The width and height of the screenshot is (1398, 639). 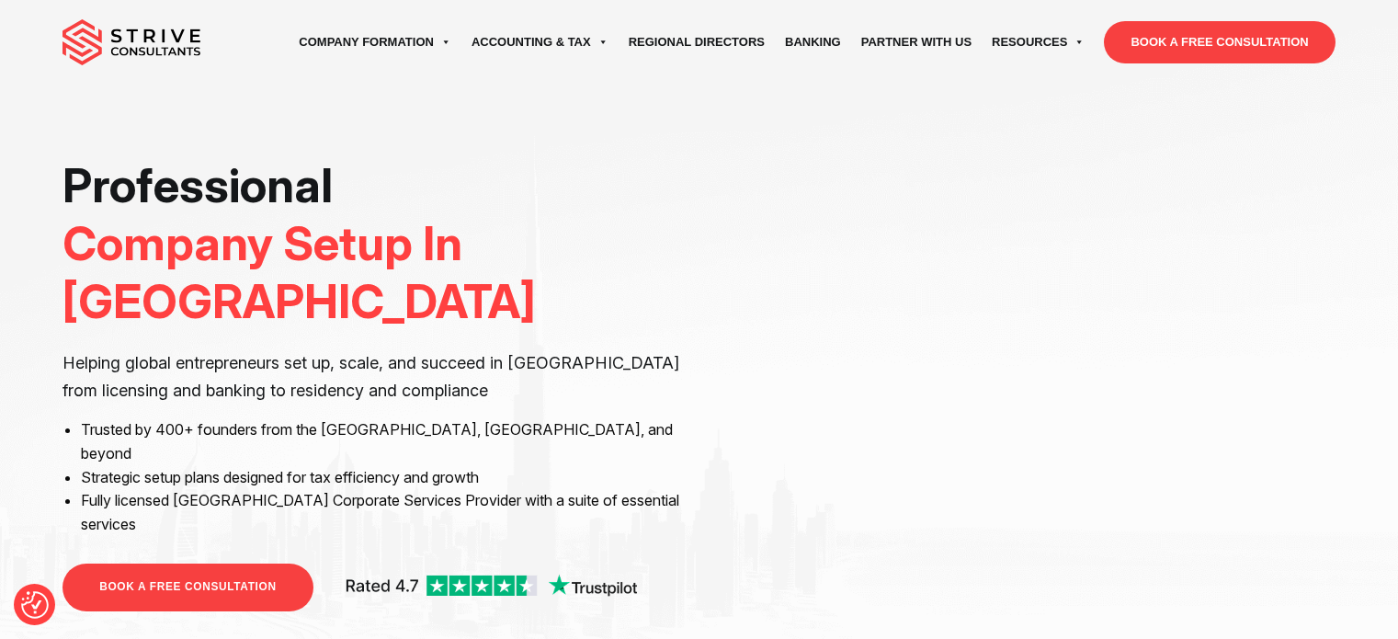 I want to click on img: Revisit consent button, so click(x=35, y=605).